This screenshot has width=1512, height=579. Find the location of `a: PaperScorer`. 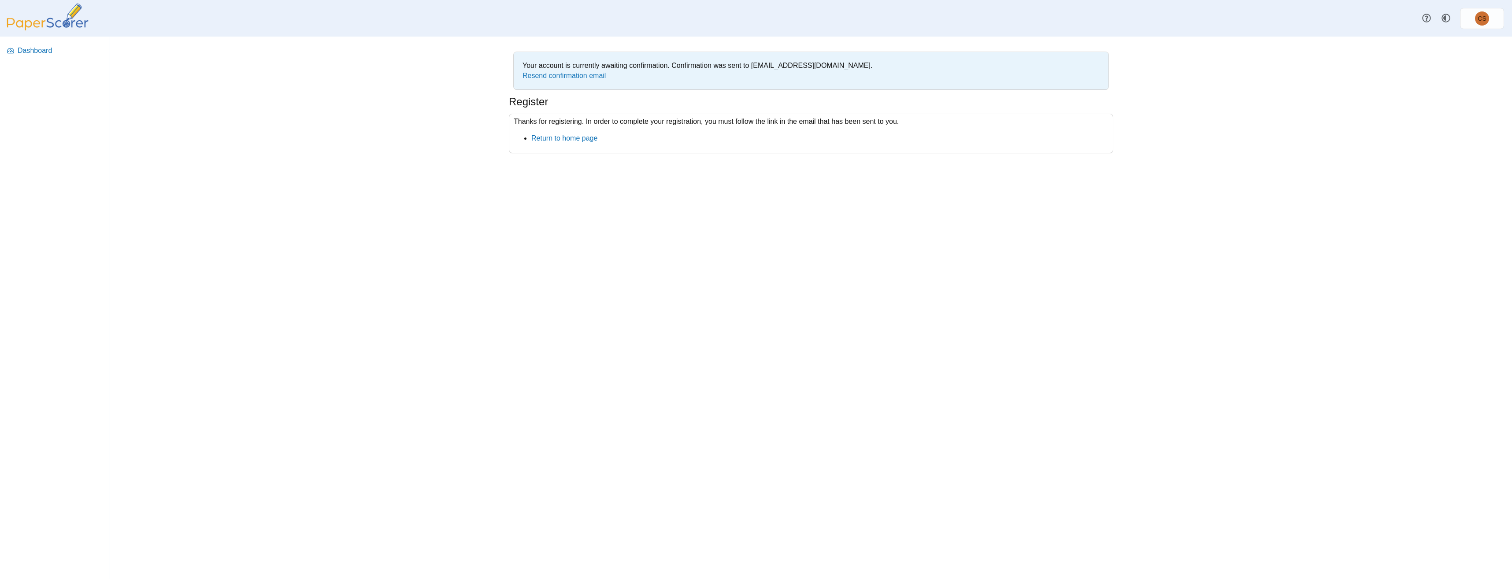

a: PaperScorer is located at coordinates (48, 28).